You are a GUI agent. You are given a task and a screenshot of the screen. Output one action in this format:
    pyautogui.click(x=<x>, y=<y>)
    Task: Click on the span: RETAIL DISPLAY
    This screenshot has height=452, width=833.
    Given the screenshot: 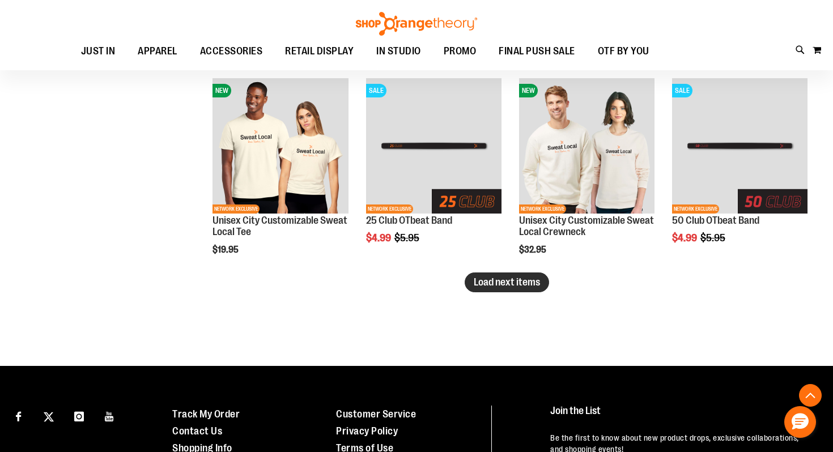 What is the action you would take?
    pyautogui.click(x=319, y=51)
    